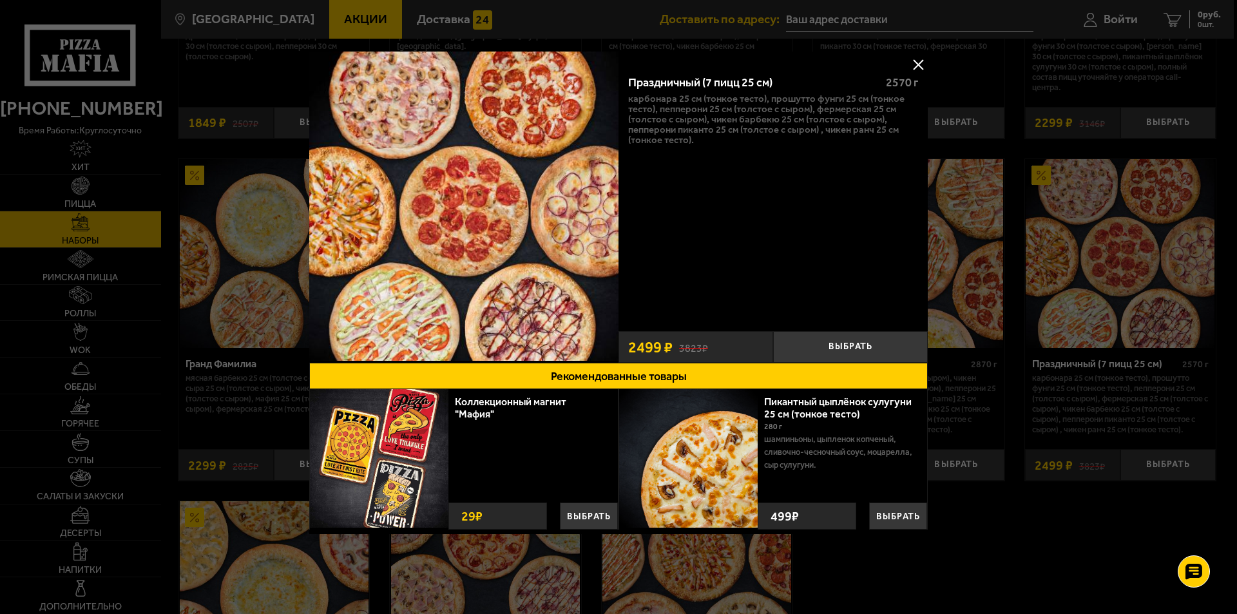 This screenshot has width=1237, height=614. Describe the element at coordinates (618, 376) in the screenshot. I see `button: Рекомендованные товары` at that location.